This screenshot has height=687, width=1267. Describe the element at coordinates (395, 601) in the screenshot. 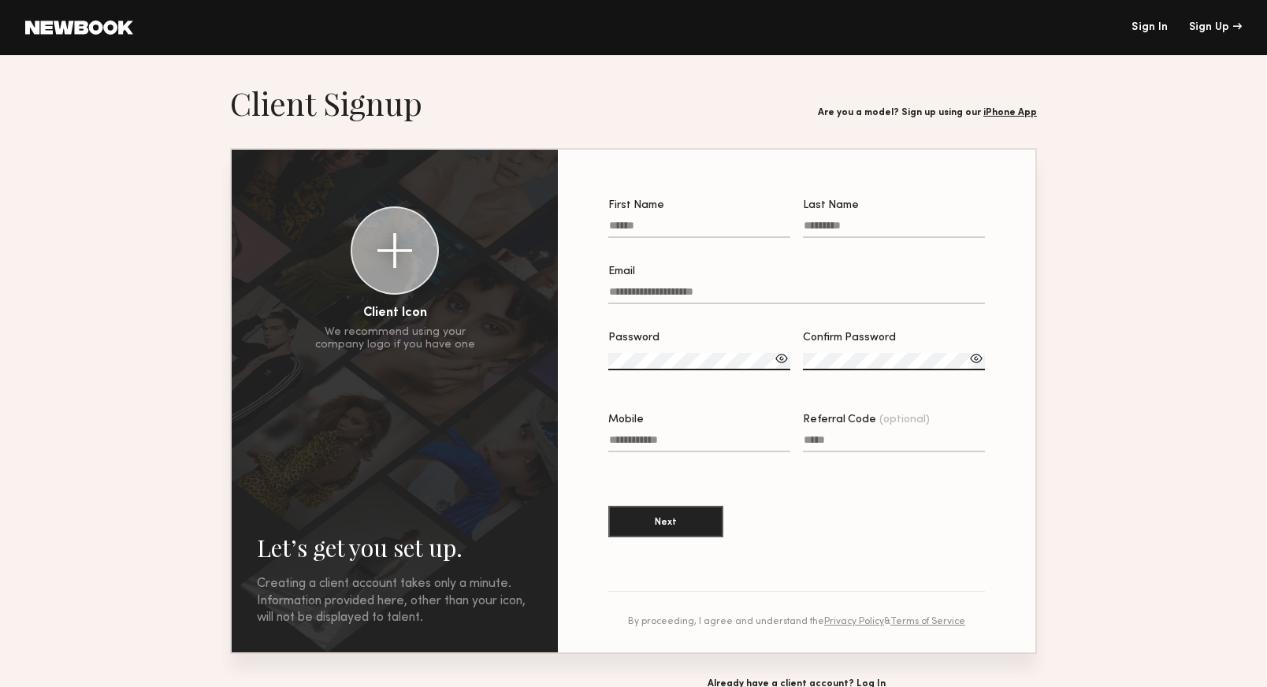

I see `div: Creating a client account takes only a minute. Information provided here, other than your icon, w...` at that location.